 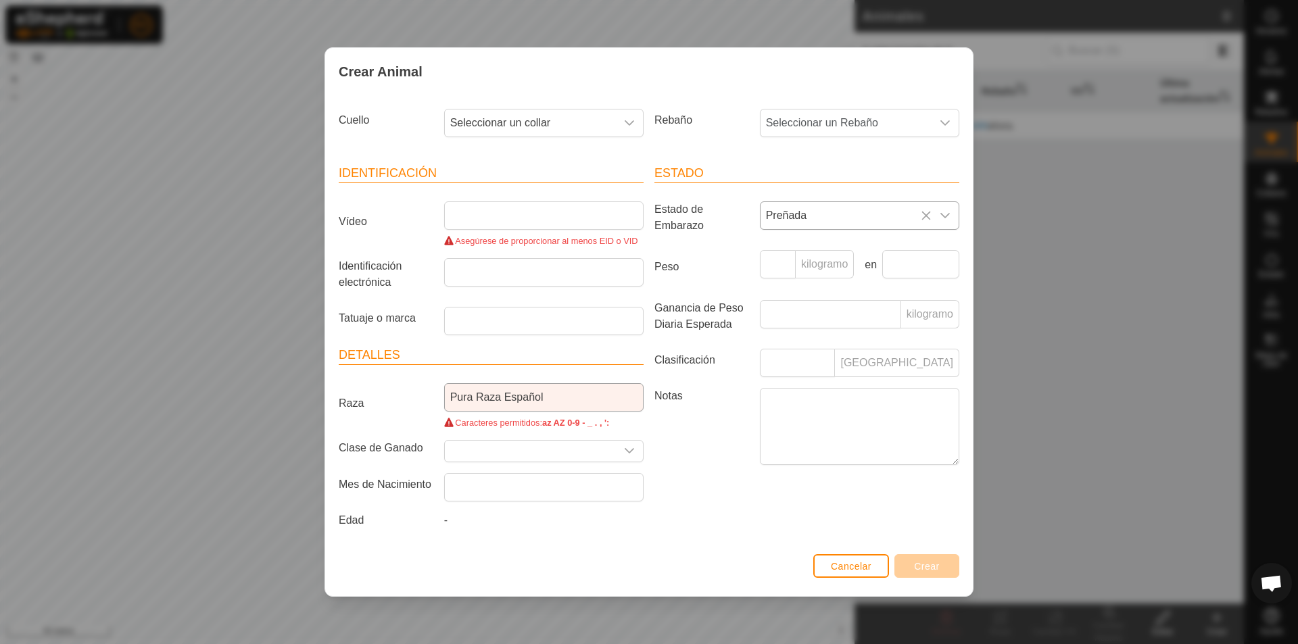 What do you see at coordinates (679, 217) in the screenshot?
I see `font: Estado de Embarazo` at bounding box center [679, 217].